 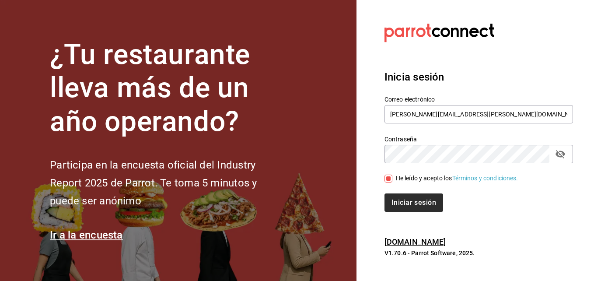 I want to click on input: Ingresa tu correo electrónico, so click(x=478, y=114).